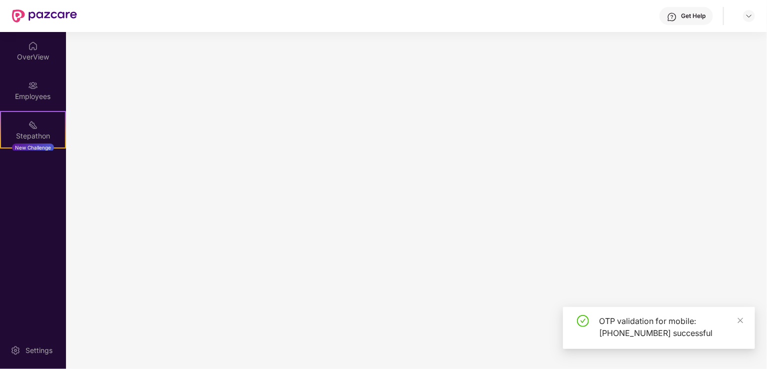  What do you see at coordinates (693, 16) in the screenshot?
I see `div: Get Help` at bounding box center [693, 16].